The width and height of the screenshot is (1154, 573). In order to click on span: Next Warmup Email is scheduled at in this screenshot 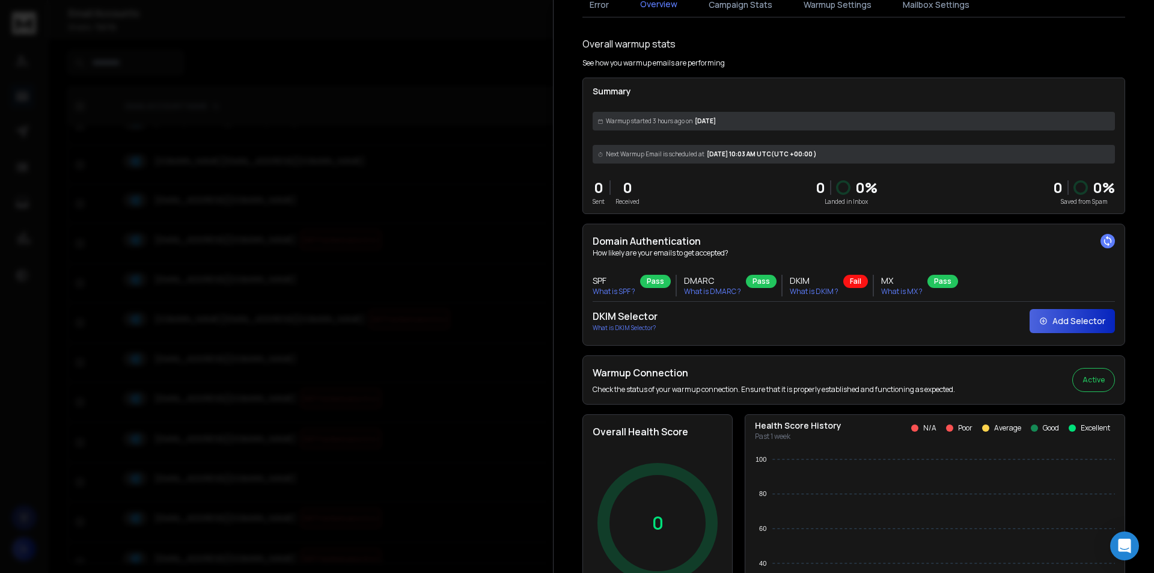, I will do `click(655, 154)`.